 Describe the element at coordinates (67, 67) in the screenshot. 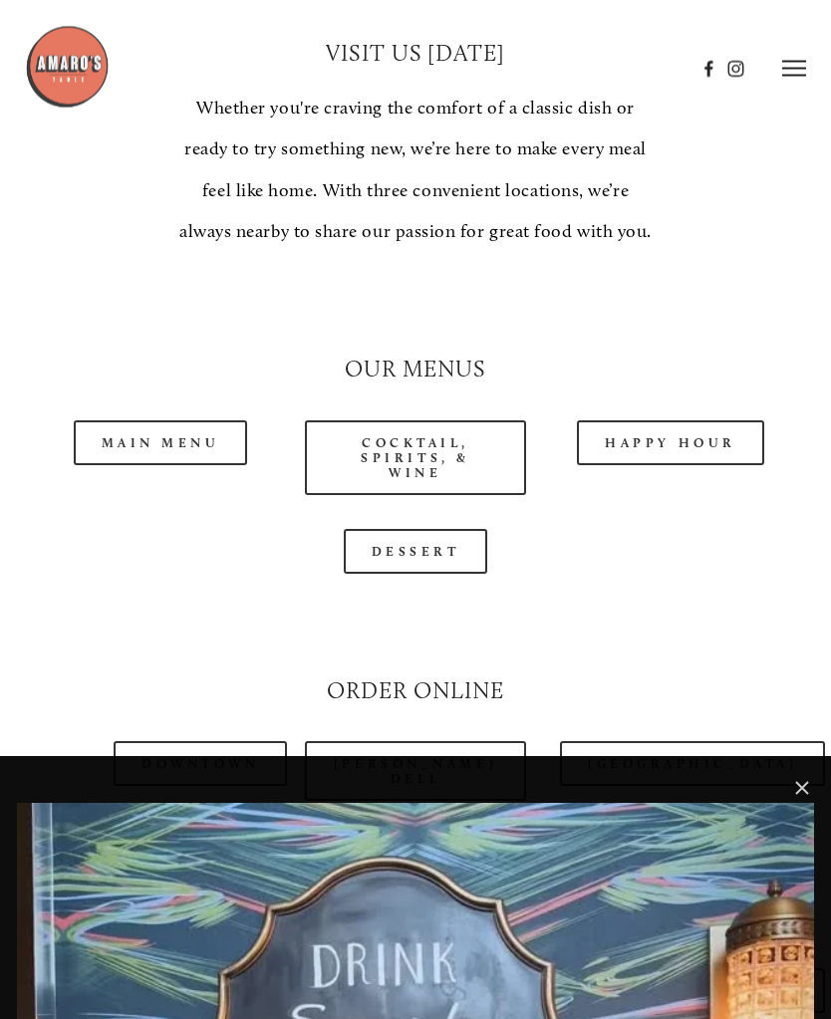

I see `img: Amaro's Table` at that location.